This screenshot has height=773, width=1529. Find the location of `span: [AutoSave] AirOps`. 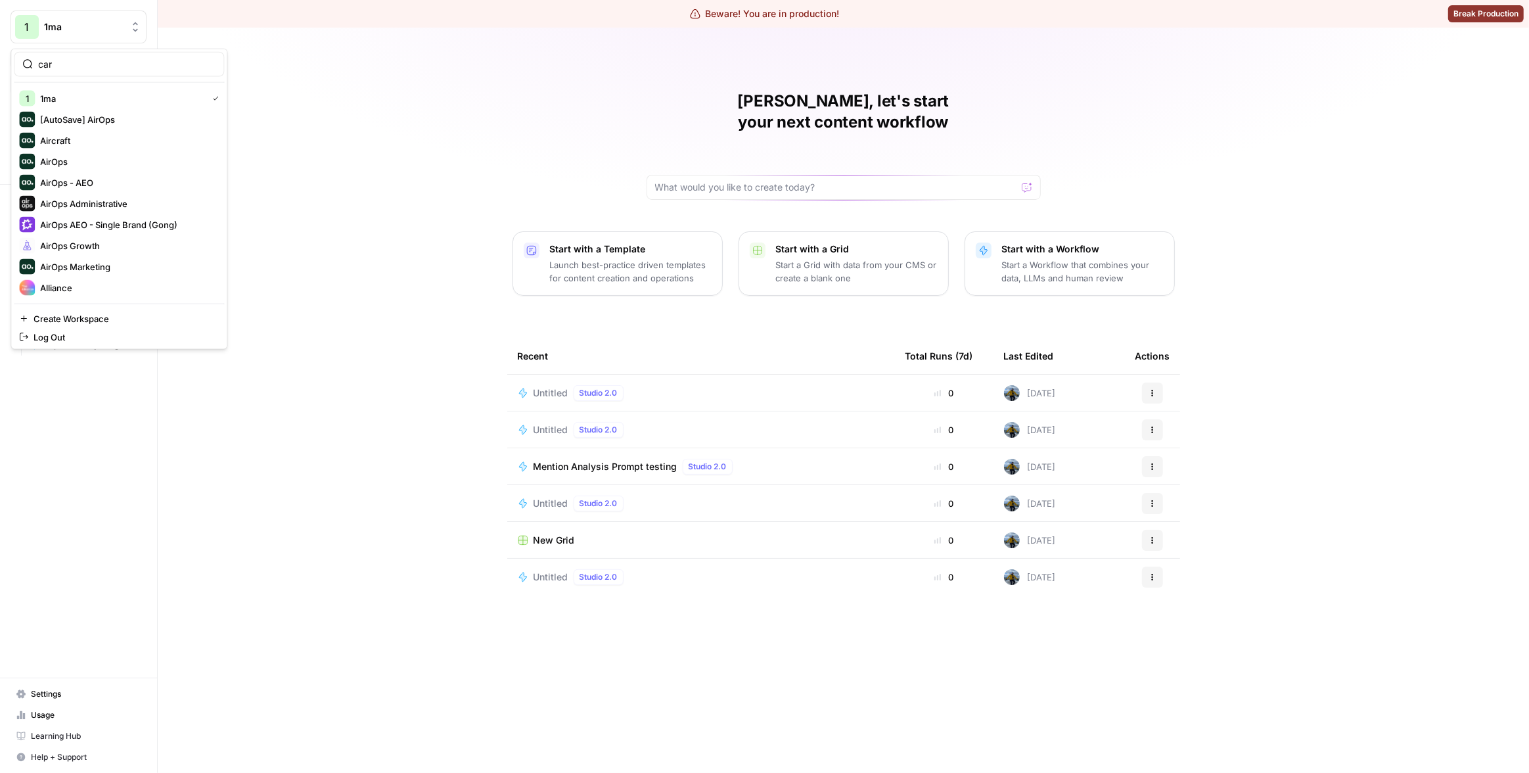

span: [AutoSave] AirOps is located at coordinates (127, 120).